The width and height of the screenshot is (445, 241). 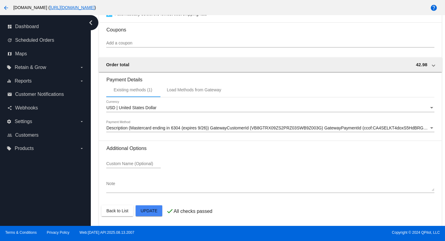 What do you see at coordinates (194, 90) in the screenshot?
I see `div: Load Methods from Gateway` at bounding box center [194, 90].